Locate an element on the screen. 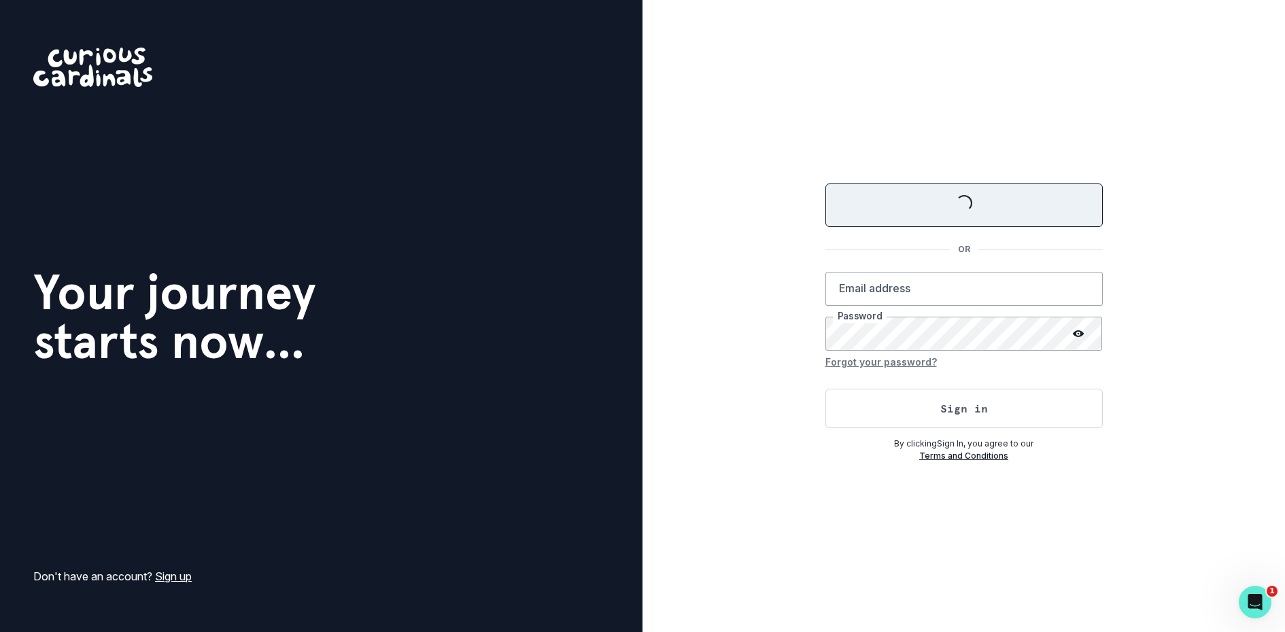 The image size is (1285, 632). p: By clicking Sign In , you agree to our is located at coordinates (964, 444).